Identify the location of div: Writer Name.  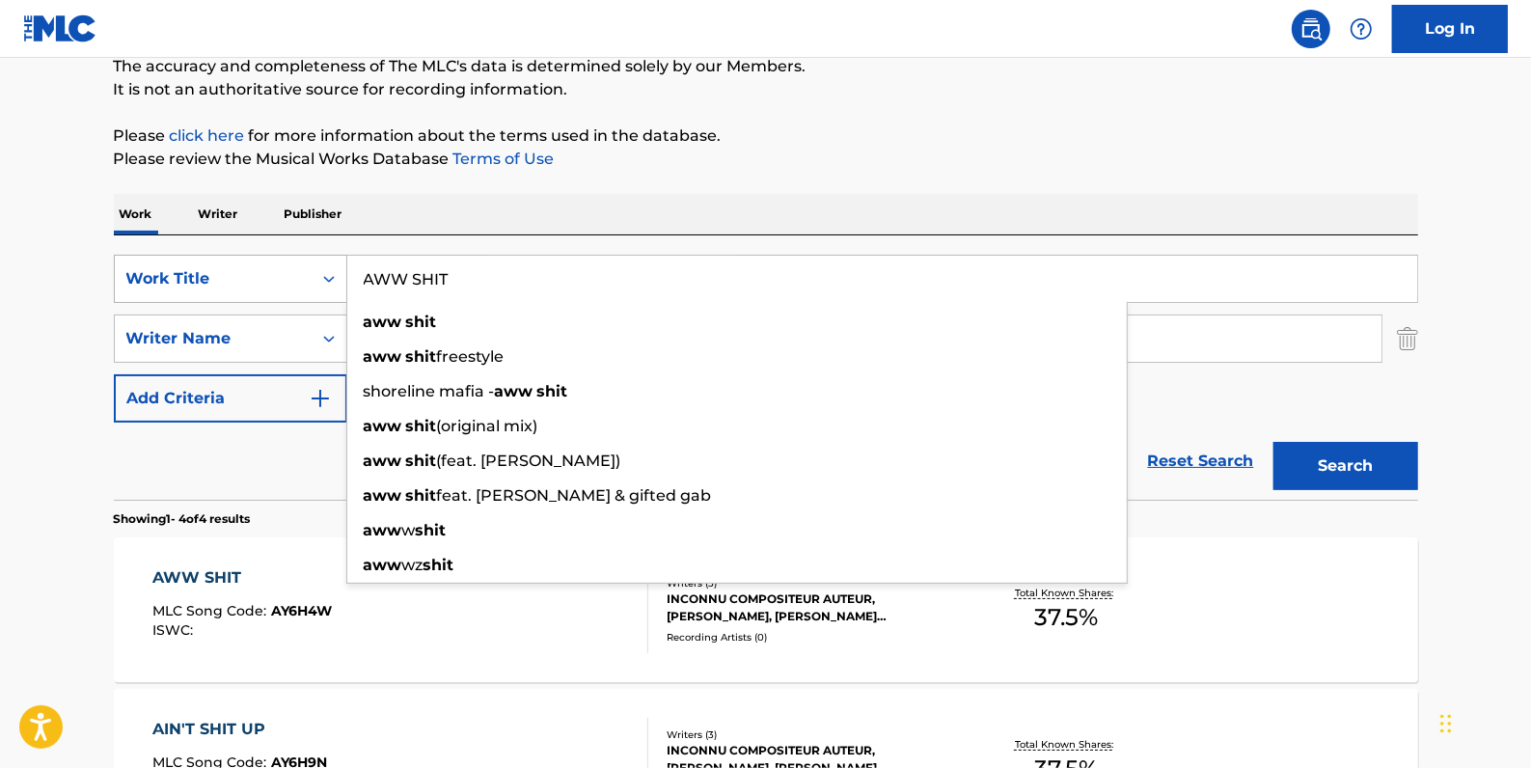
(213, 339).